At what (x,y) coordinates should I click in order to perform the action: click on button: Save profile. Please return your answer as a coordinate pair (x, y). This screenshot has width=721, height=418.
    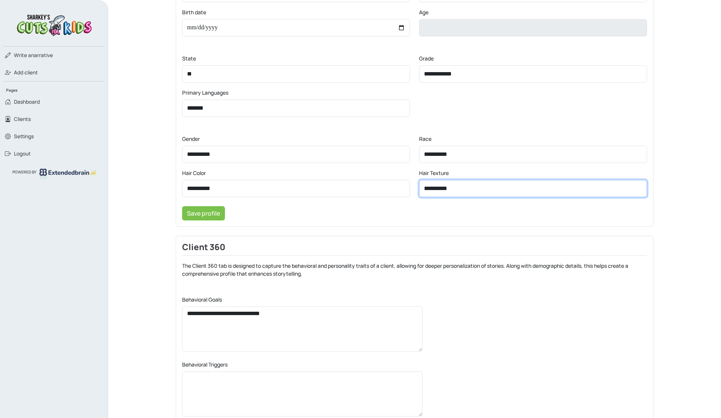
    Looking at the image, I should click on (204, 213).